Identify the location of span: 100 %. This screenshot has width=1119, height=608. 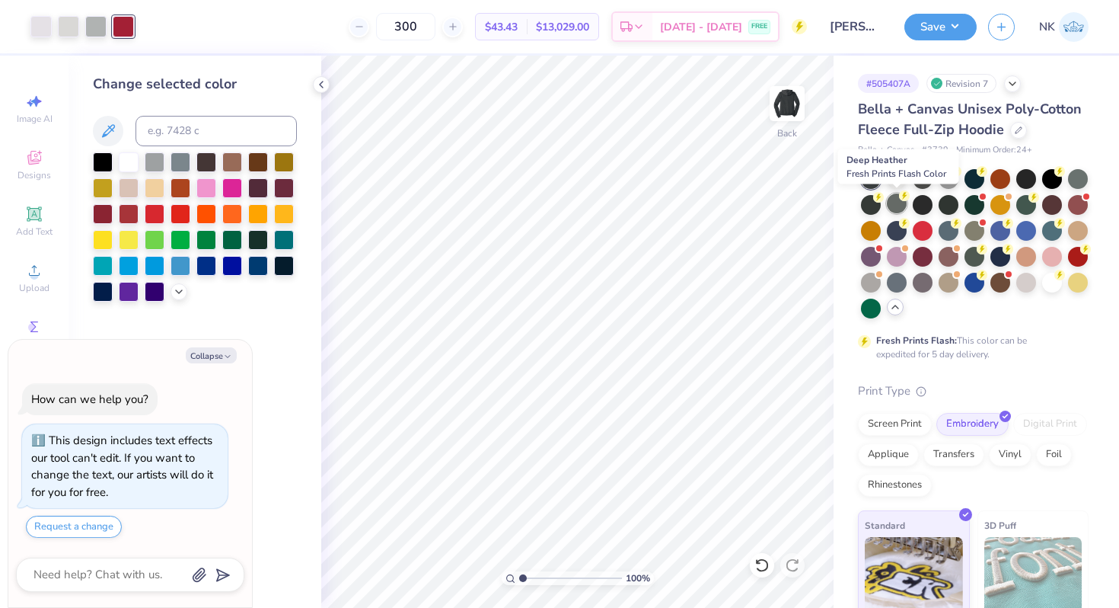
(638, 578).